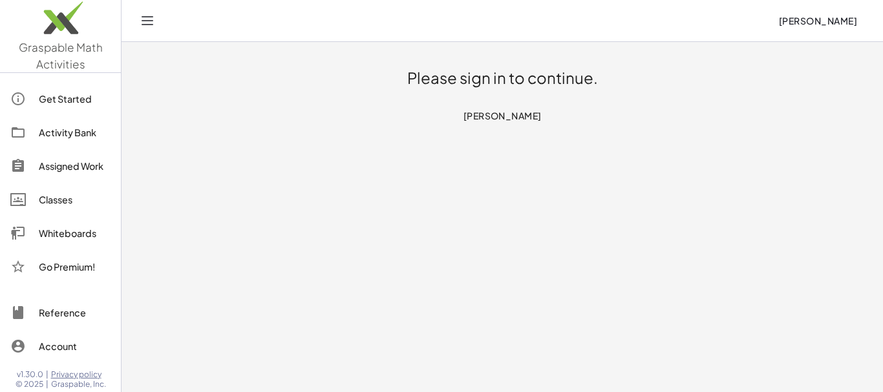  I want to click on span: Graspable, Inc., so click(78, 385).